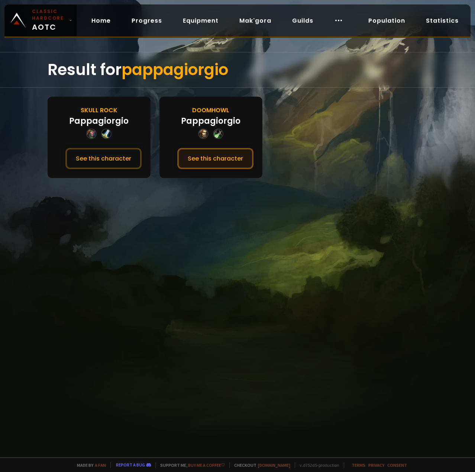 Image resolution: width=475 pixels, height=472 pixels. Describe the element at coordinates (302, 20) in the screenshot. I see `a: Guilds` at that location.